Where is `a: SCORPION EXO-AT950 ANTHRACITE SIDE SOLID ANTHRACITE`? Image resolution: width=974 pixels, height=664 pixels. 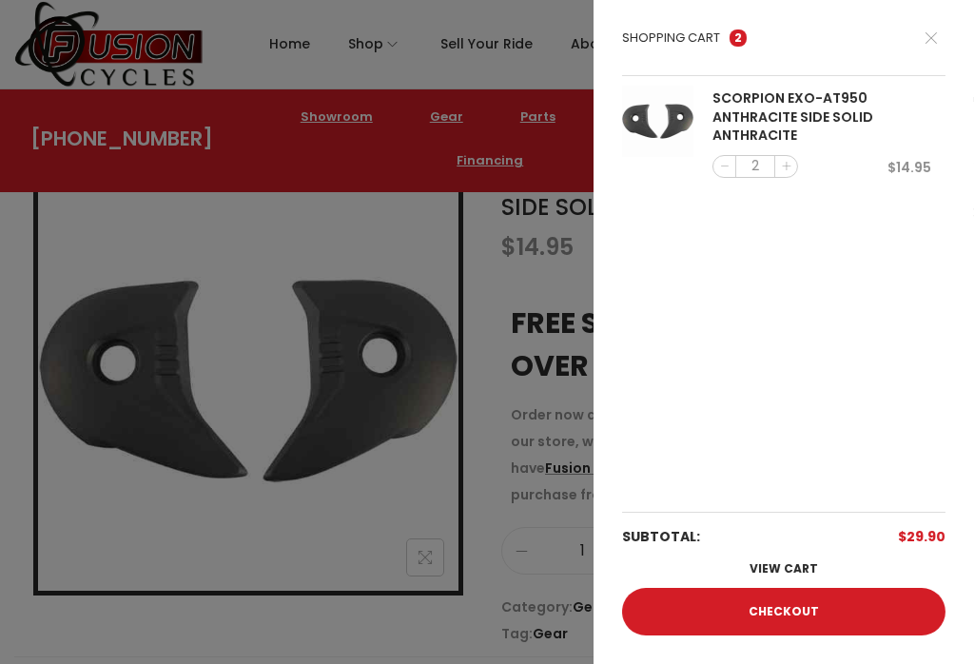 a: SCORPION EXO-AT950 ANTHRACITE SIDE SOLID ANTHRACITE is located at coordinates (821, 117).